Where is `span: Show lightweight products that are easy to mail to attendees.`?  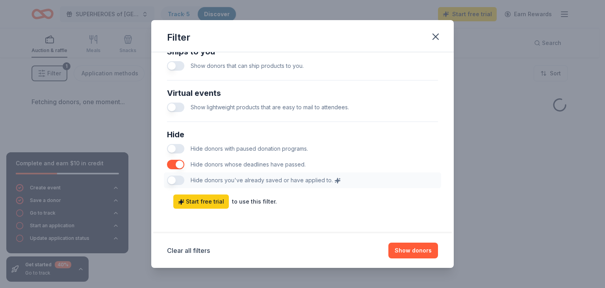
span: Show lightweight products that are easy to mail to attendees. is located at coordinates (270, 107).